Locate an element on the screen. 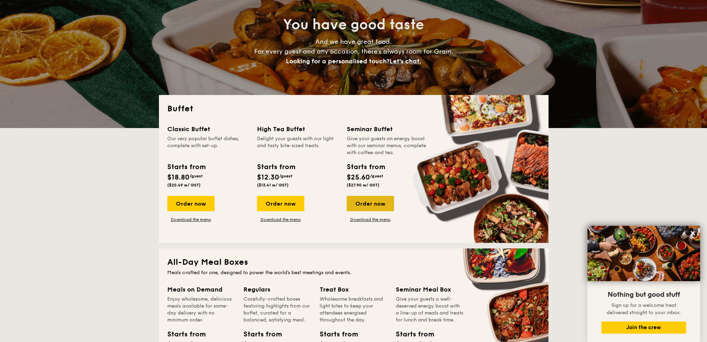 The width and height of the screenshot is (707, 342). span: ($20.49 w/ GST) is located at coordinates (184, 185).